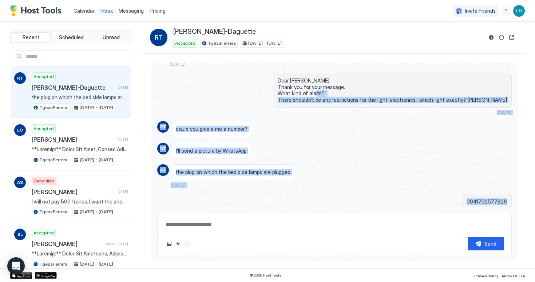  What do you see at coordinates (107, 11) in the screenshot?
I see `a: Inbox` at bounding box center [107, 11].